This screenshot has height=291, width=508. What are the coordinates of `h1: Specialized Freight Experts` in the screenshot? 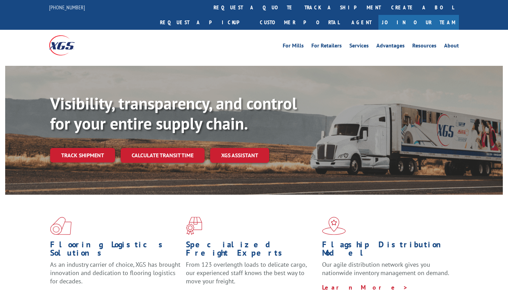 It's located at (251, 250).